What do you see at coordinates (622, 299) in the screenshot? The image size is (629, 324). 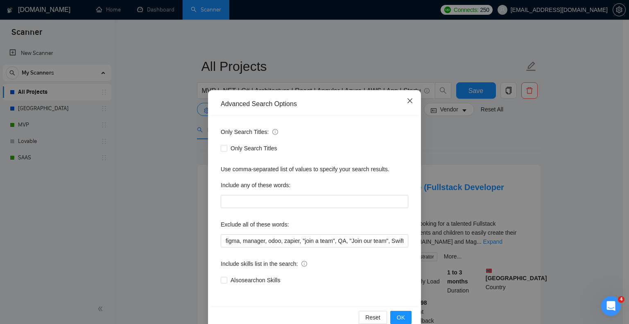 I see `span: 4` at bounding box center [622, 299].